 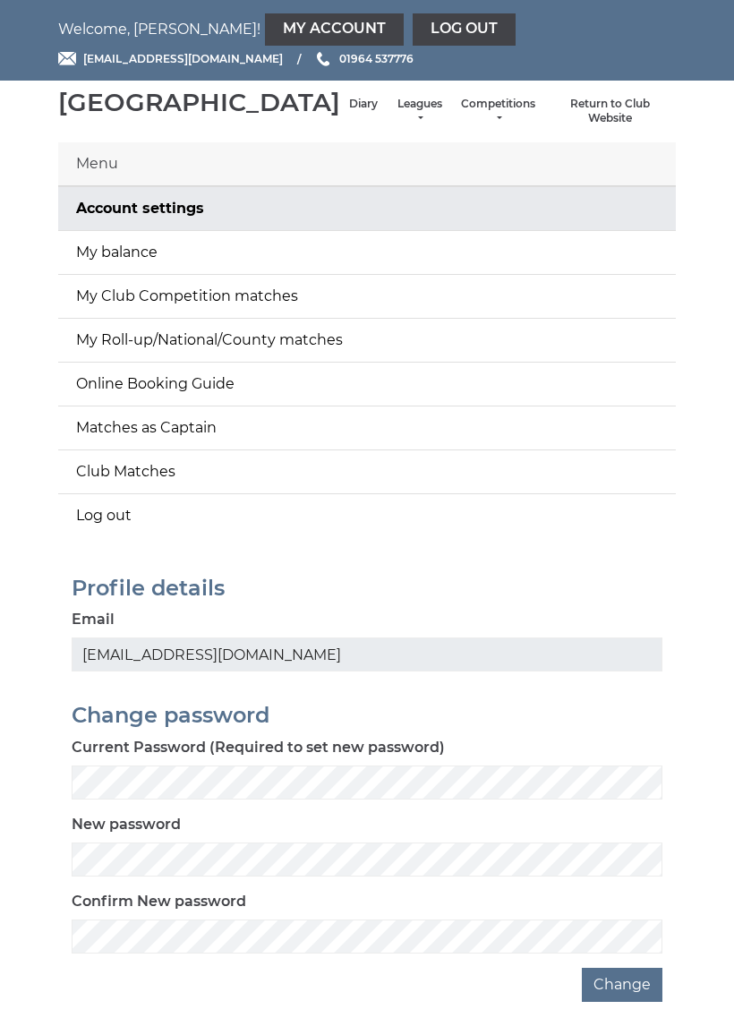 What do you see at coordinates (622, 985) in the screenshot?
I see `button: Change` at bounding box center [622, 985].